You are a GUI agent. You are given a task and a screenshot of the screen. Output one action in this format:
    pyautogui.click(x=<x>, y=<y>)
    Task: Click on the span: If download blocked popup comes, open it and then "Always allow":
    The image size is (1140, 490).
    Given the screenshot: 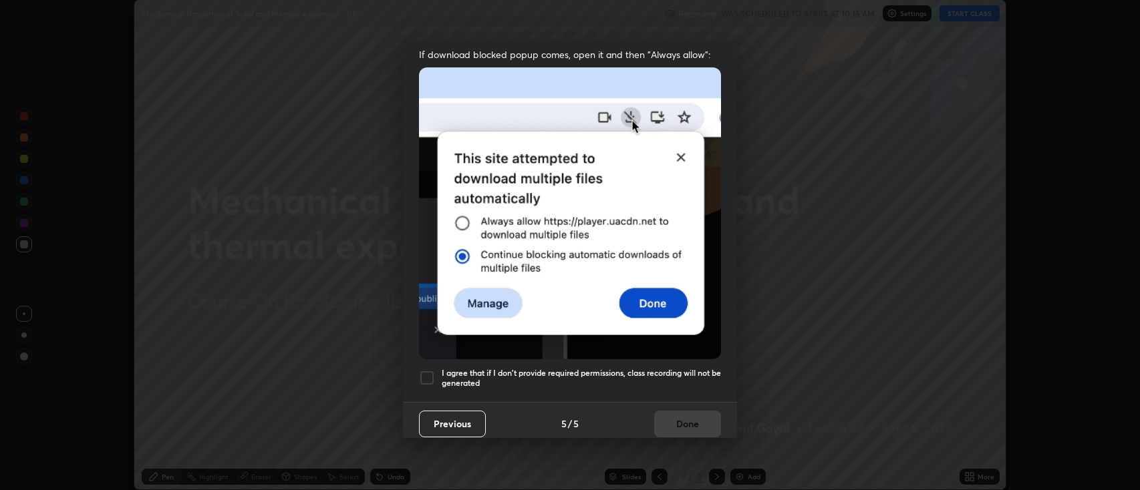 What is the action you would take?
    pyautogui.click(x=570, y=54)
    